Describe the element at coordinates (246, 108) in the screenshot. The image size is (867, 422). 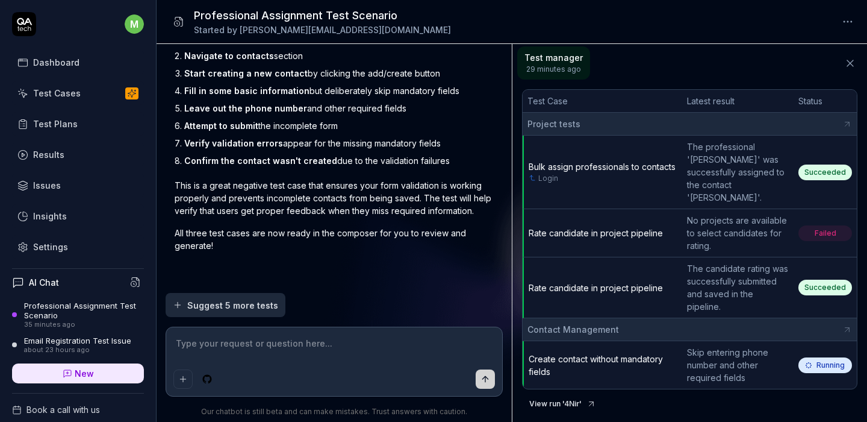
I see `span: Leave out the phone number` at that location.